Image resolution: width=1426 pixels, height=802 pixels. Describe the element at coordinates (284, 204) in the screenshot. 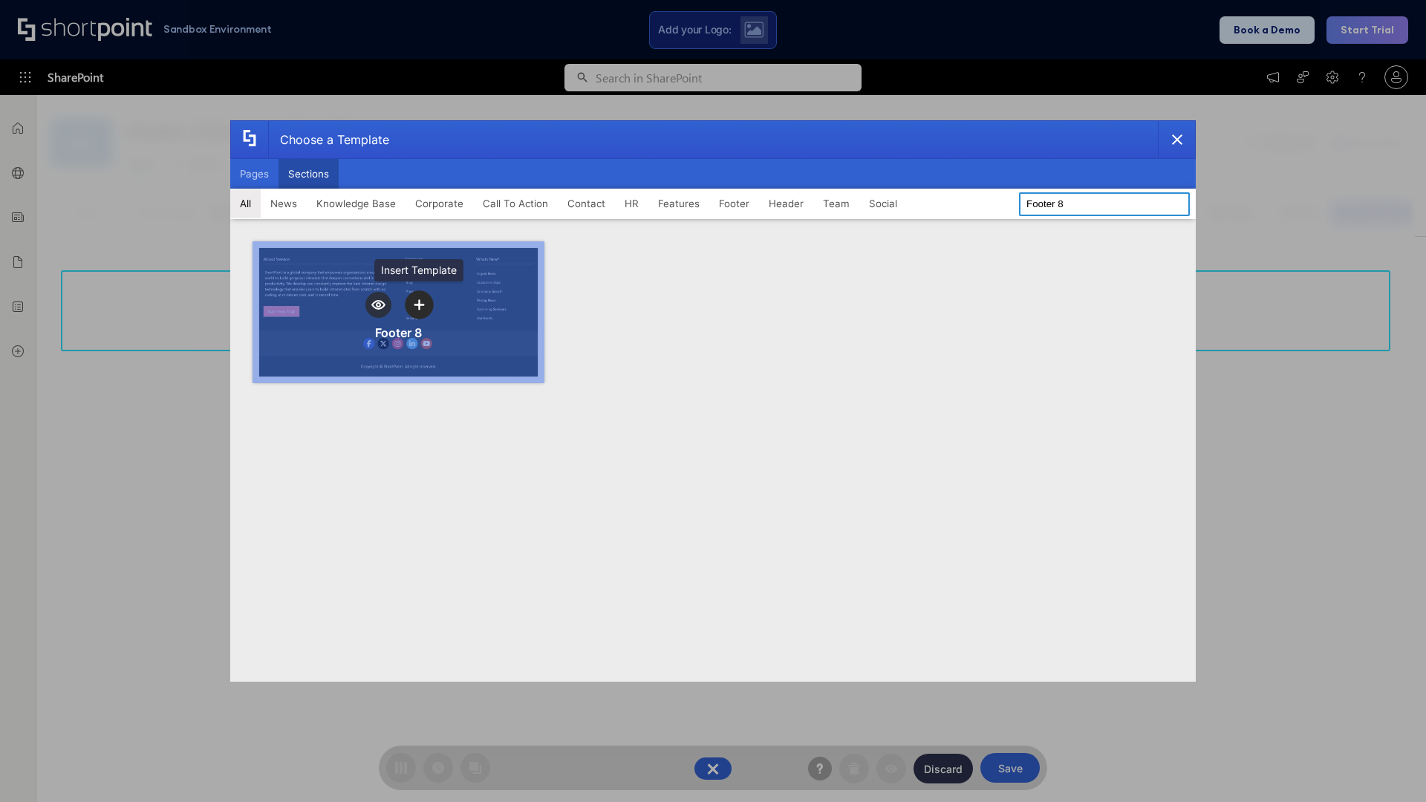

I see `button: News` at that location.